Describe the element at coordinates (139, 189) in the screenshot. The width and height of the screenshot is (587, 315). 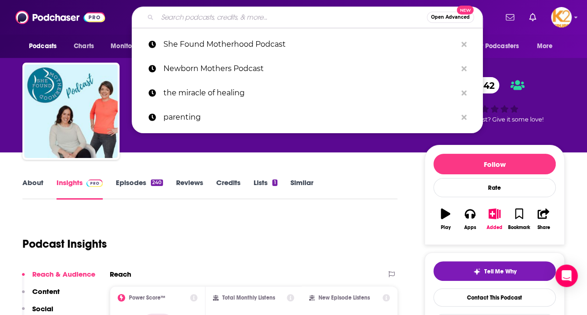
I see `a: Episodes240` at that location.